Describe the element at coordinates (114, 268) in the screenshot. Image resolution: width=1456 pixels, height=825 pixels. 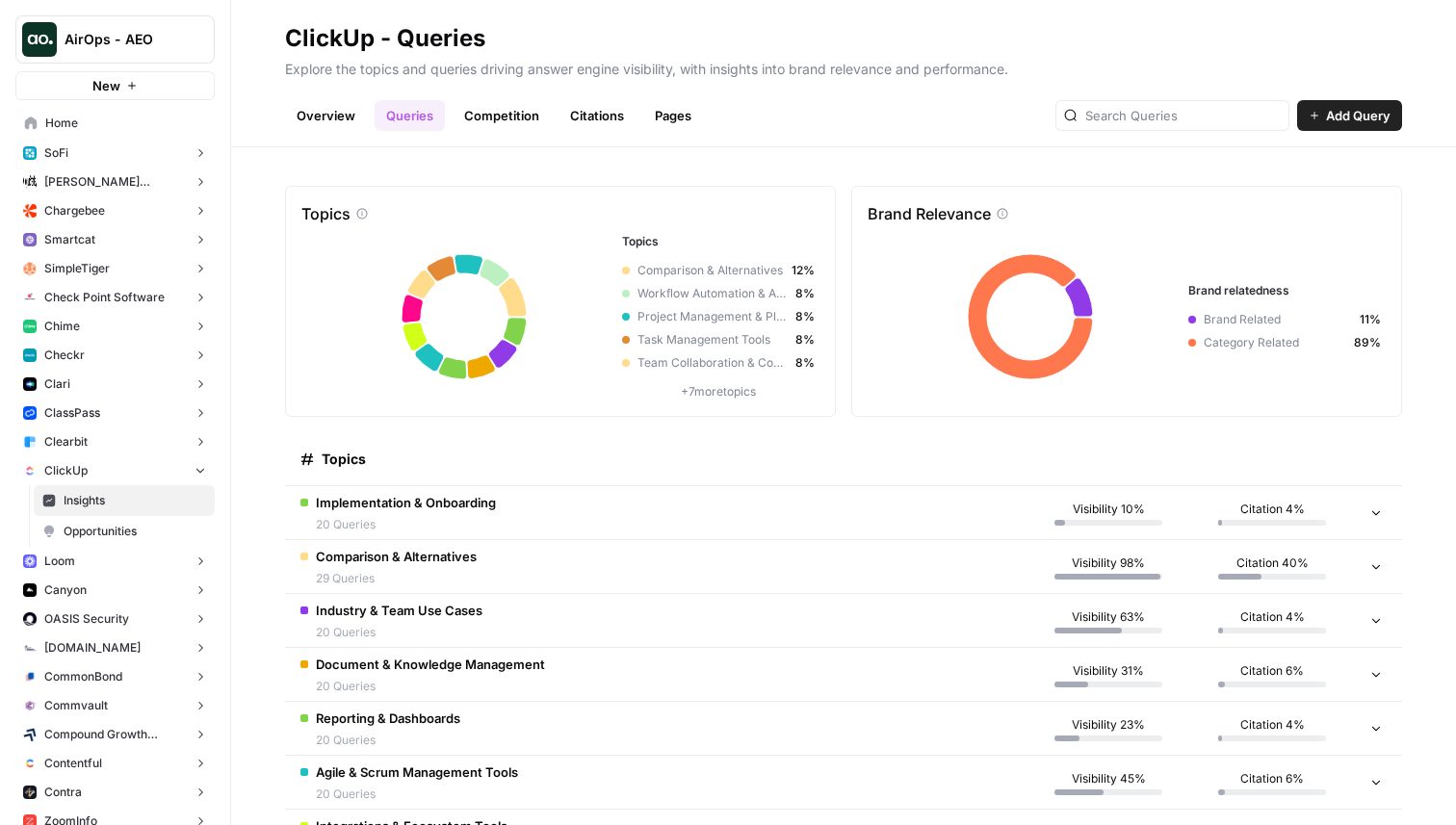
I see `button: SimpleTiger` at that location.